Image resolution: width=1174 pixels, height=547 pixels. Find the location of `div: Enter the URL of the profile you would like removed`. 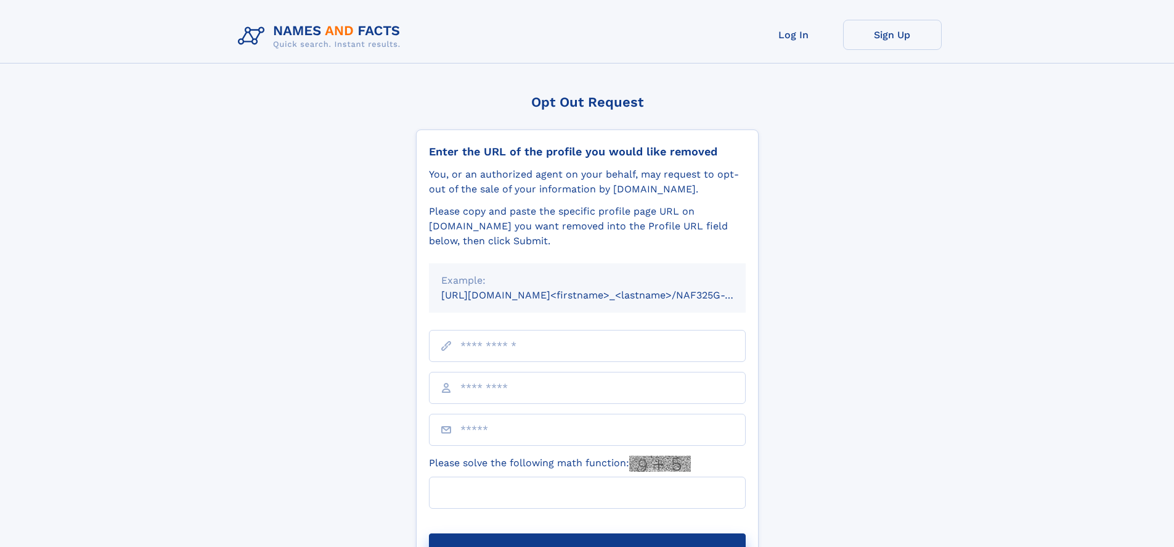

div: Enter the URL of the profile you would like removed is located at coordinates (587, 152).